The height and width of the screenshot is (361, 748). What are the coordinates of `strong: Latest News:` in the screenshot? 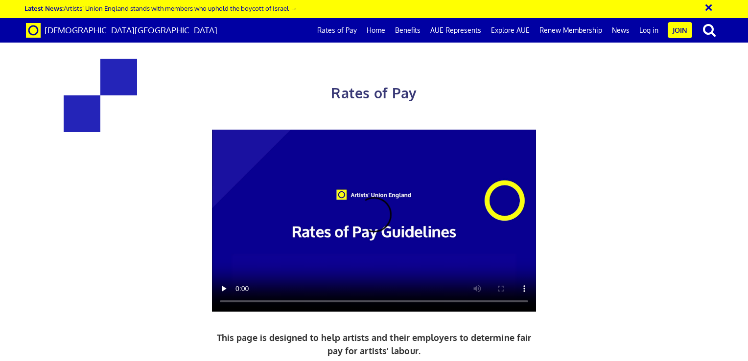 It's located at (44, 8).